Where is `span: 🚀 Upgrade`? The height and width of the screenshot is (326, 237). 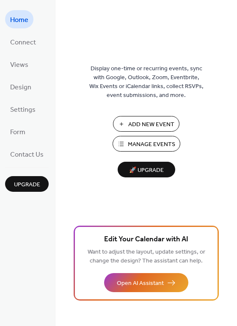
span: 🚀 Upgrade is located at coordinates (147, 170).